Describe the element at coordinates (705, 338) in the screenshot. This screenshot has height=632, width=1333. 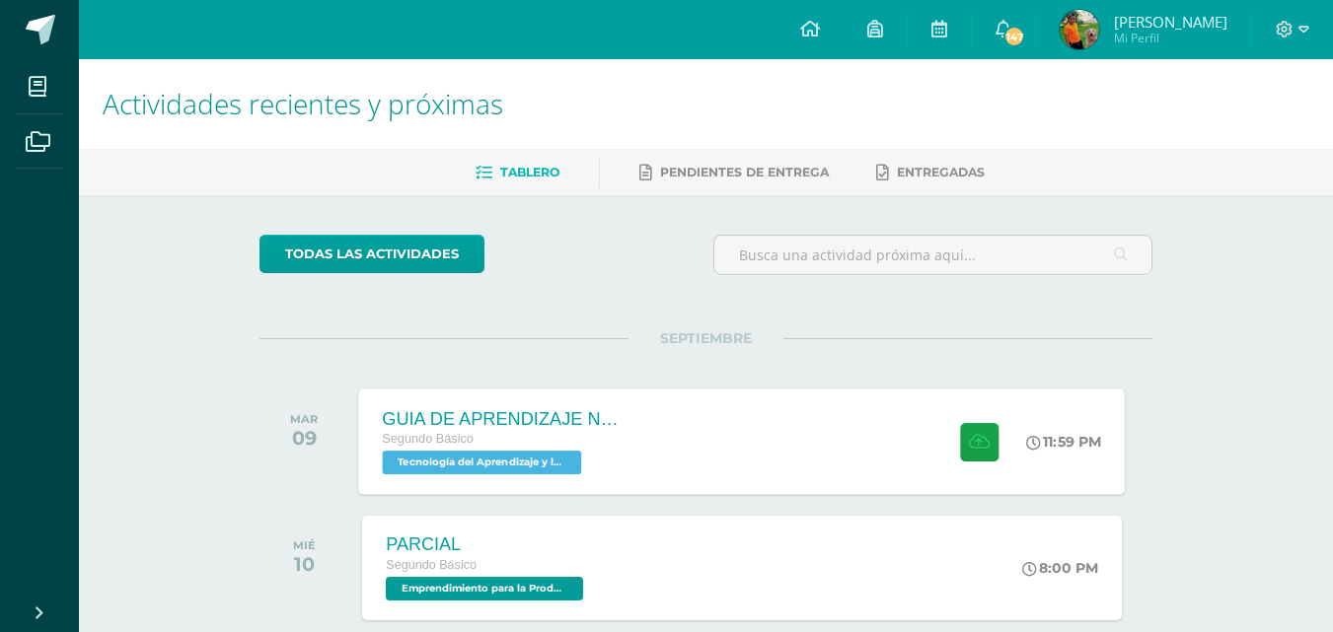
I see `span: SEPTIEMBRE` at that location.